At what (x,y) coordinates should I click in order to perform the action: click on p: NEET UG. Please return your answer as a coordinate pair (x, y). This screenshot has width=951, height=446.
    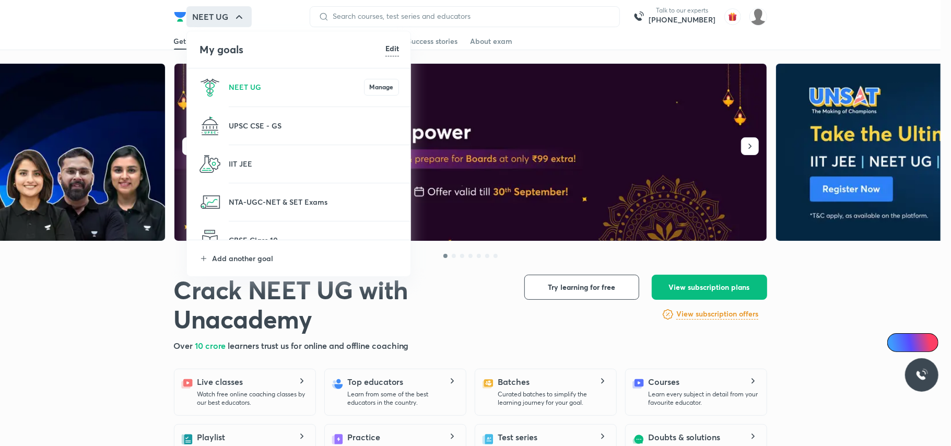
    Looking at the image, I should click on (296, 87).